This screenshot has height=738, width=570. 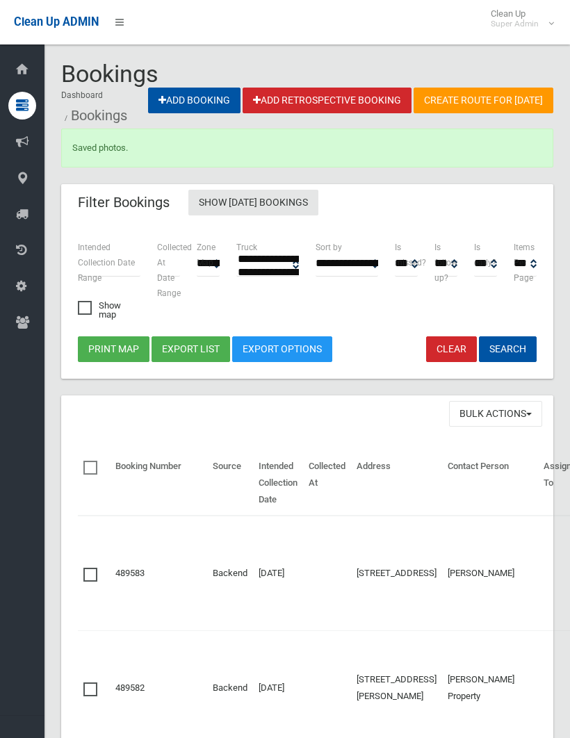 I want to click on li: Bookings, so click(x=94, y=115).